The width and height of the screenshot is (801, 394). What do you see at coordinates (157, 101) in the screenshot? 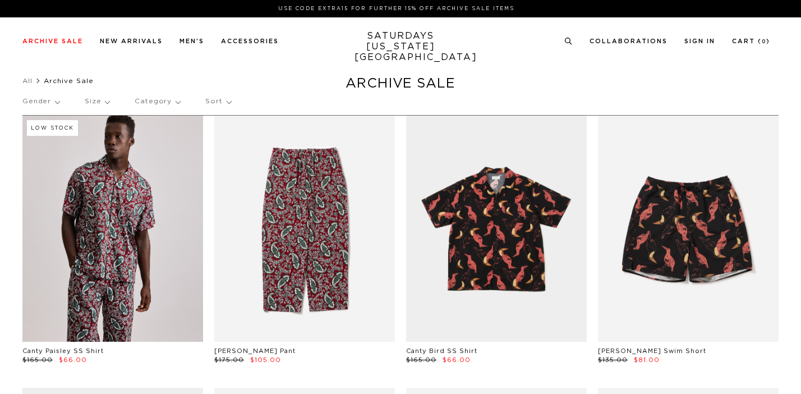
I see `p: Category` at bounding box center [157, 101].